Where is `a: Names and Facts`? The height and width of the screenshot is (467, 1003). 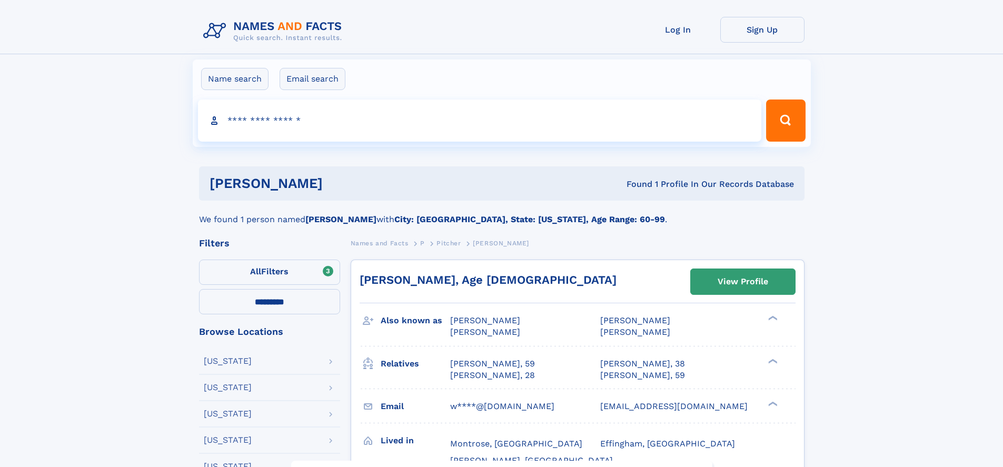
a: Names and Facts is located at coordinates (380, 243).